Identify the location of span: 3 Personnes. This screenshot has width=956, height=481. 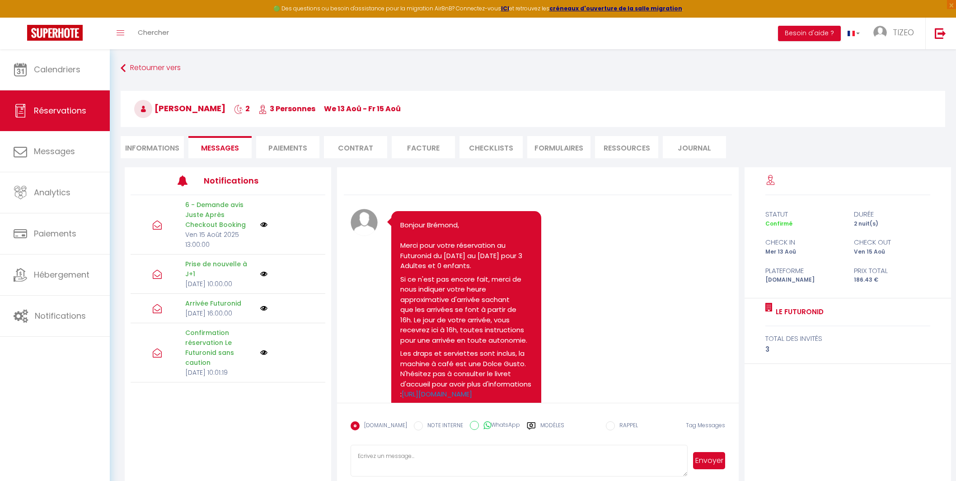
(287, 108).